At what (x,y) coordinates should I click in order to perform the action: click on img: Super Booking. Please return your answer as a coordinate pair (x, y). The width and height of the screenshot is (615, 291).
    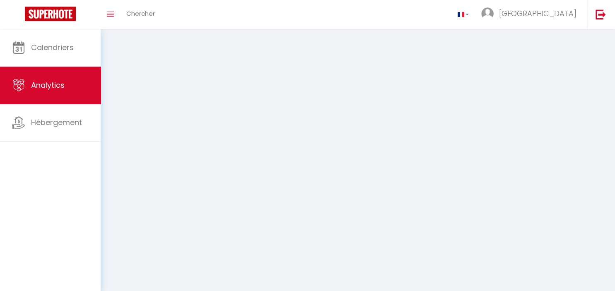
    Looking at the image, I should click on (50, 14).